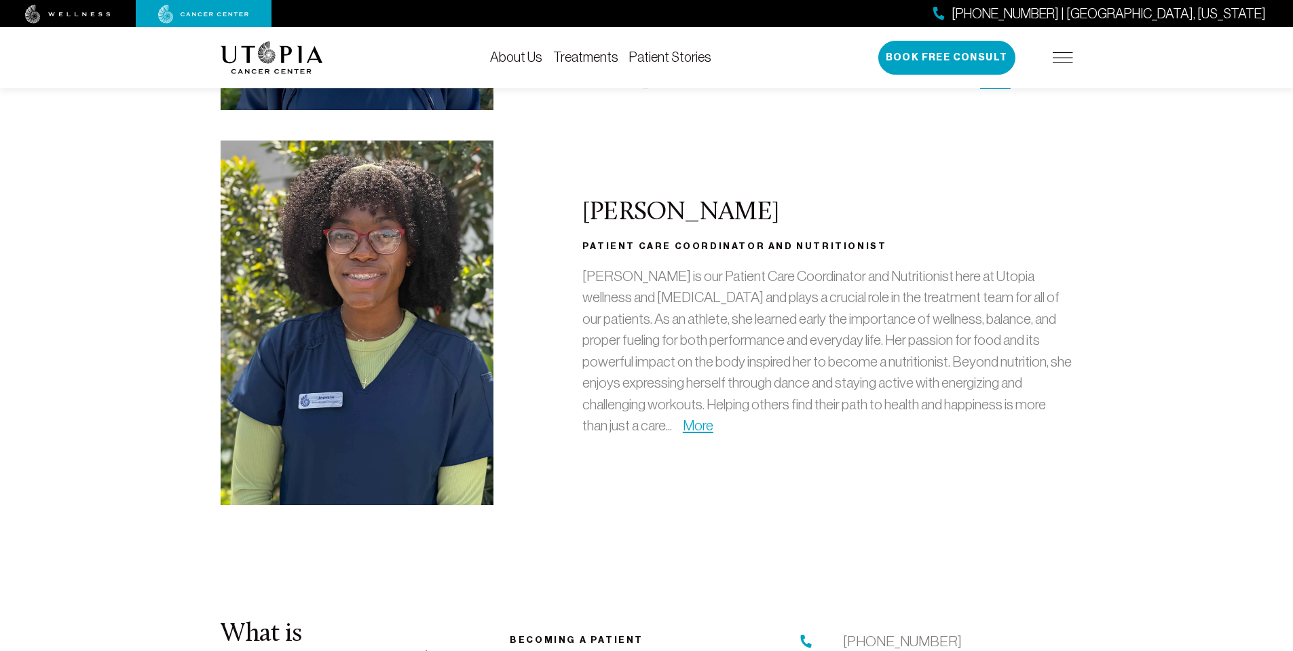 The height and width of the screenshot is (651, 1293). Describe the element at coordinates (947, 58) in the screenshot. I see `button: Book Free Consult` at that location.